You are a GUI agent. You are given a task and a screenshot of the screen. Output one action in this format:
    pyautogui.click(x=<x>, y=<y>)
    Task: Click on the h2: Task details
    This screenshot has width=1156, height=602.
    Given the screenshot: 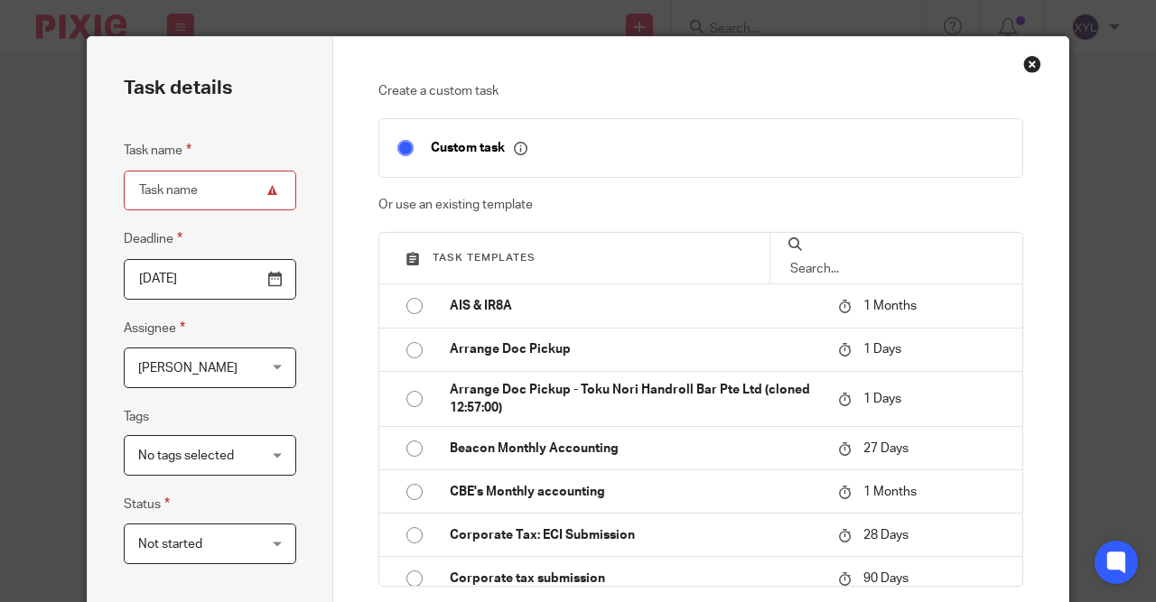 What is the action you would take?
    pyautogui.click(x=178, y=89)
    